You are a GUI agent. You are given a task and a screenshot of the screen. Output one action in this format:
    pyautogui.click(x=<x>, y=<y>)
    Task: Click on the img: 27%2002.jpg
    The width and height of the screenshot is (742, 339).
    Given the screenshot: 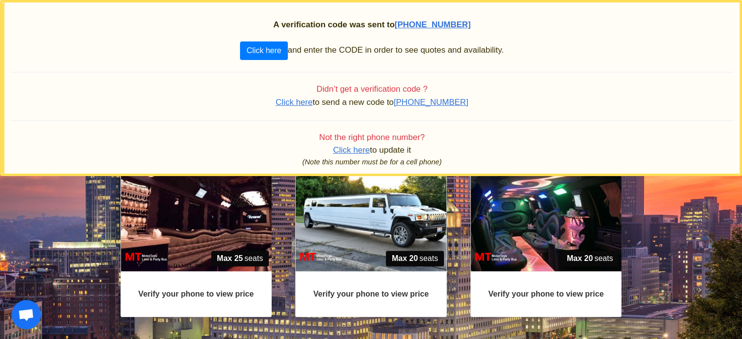 What is the action you would take?
    pyautogui.click(x=546, y=214)
    